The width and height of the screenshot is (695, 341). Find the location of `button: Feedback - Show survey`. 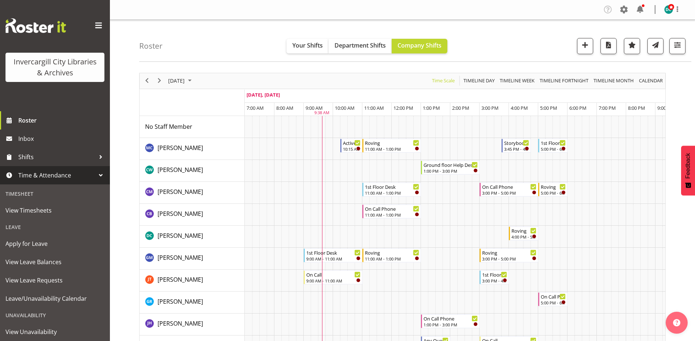

button: Feedback - Show survey is located at coordinates (688, 171).